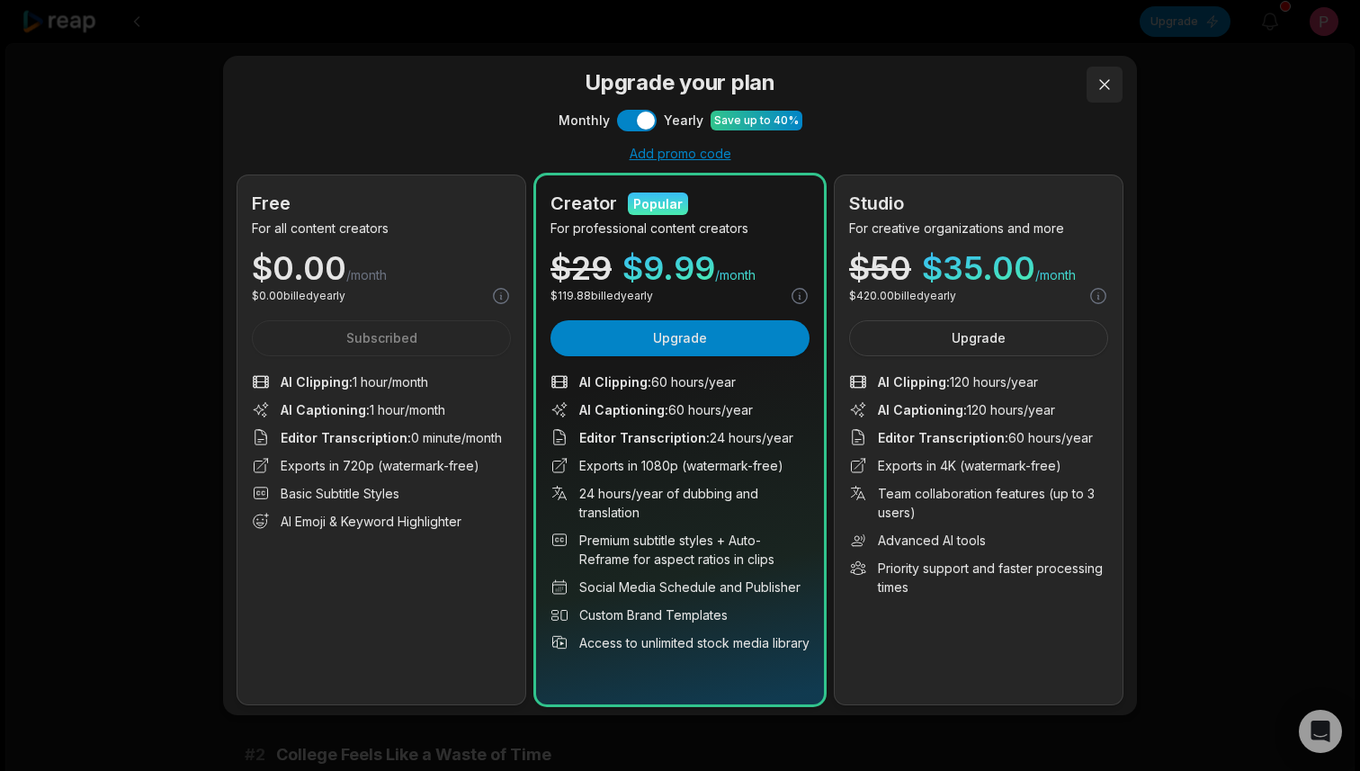  What do you see at coordinates (680, 503) in the screenshot?
I see `li: 24 hours/year of dubbing and translation` at bounding box center [680, 503].